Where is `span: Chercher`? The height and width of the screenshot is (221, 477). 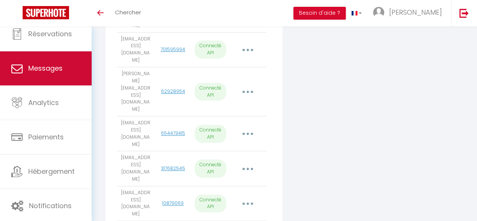
span: Chercher is located at coordinates (128, 12).